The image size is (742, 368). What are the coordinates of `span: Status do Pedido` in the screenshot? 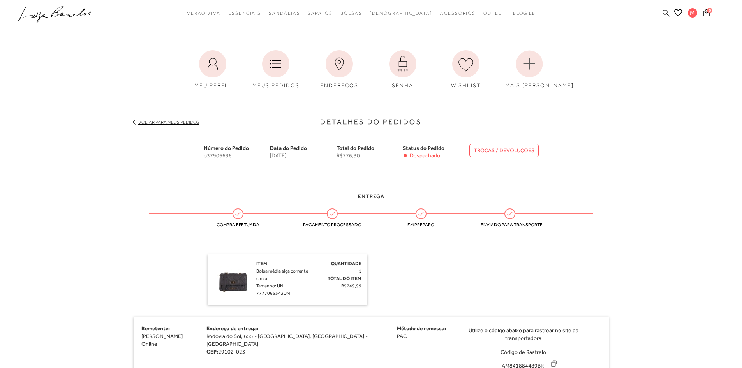 It's located at (424, 148).